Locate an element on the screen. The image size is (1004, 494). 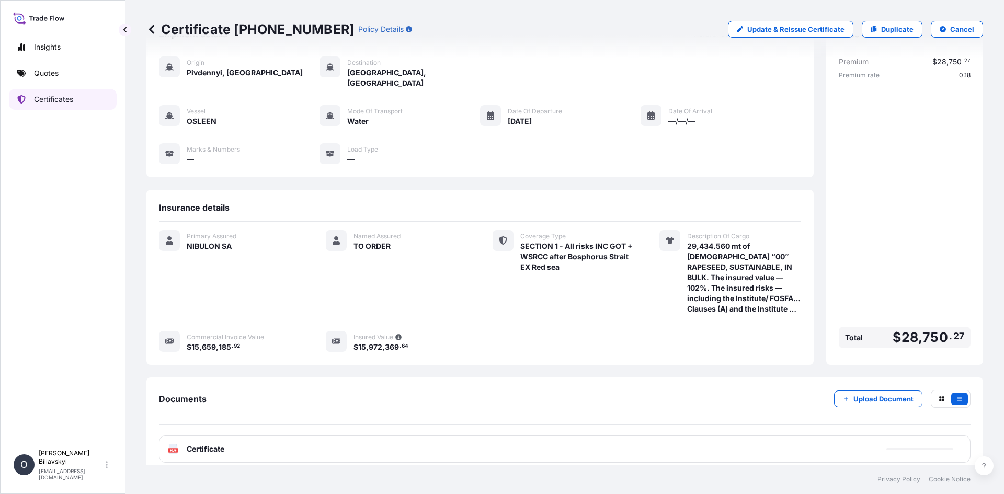
p: Cancel is located at coordinates (962, 29).